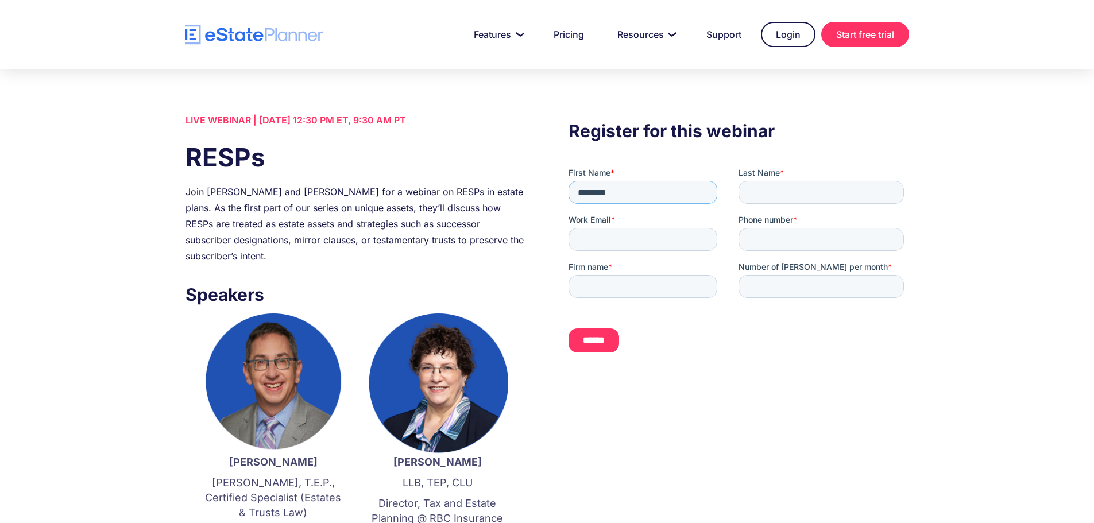  Describe the element at coordinates (497, 34) in the screenshot. I see `a: Features` at that location.